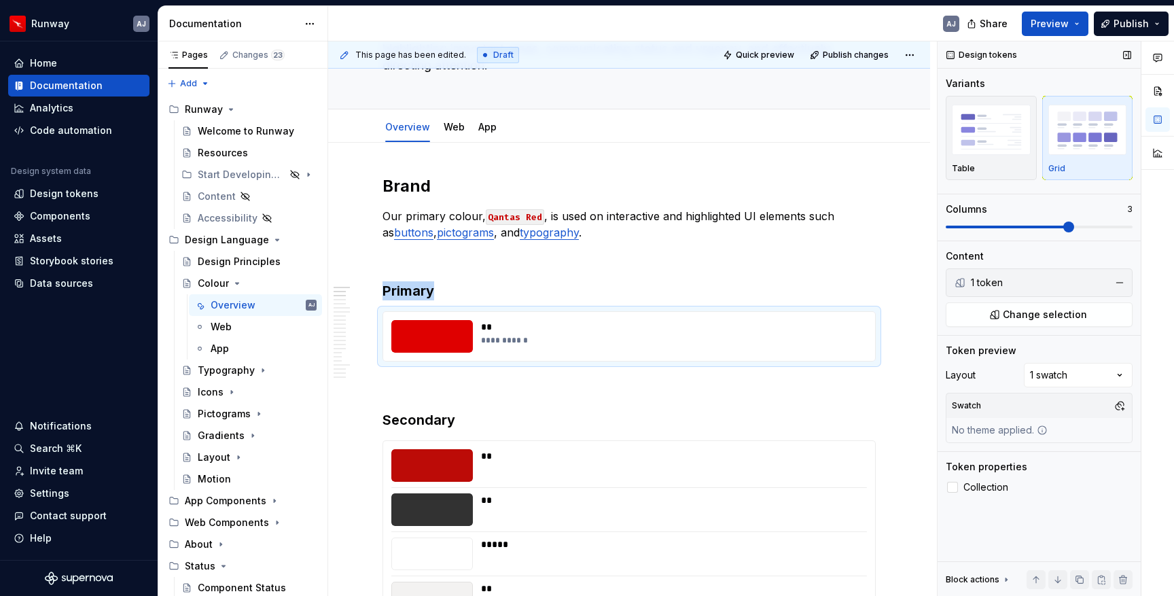 Image resolution: width=1174 pixels, height=596 pixels. I want to click on button: placeholderGrid, so click(1088, 138).